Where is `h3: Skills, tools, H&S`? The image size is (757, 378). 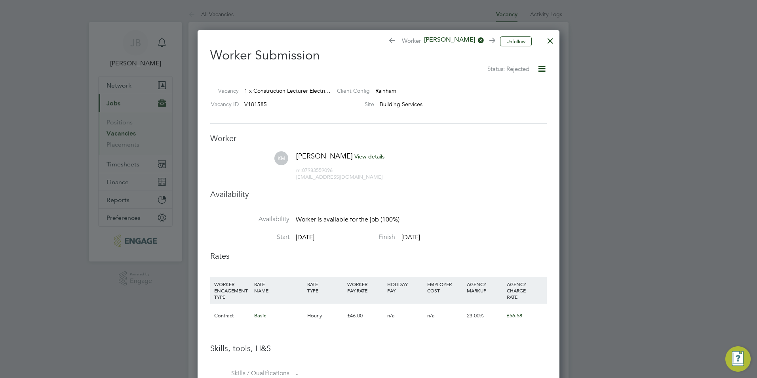 h3: Skills, tools, H&S is located at coordinates (378, 348).